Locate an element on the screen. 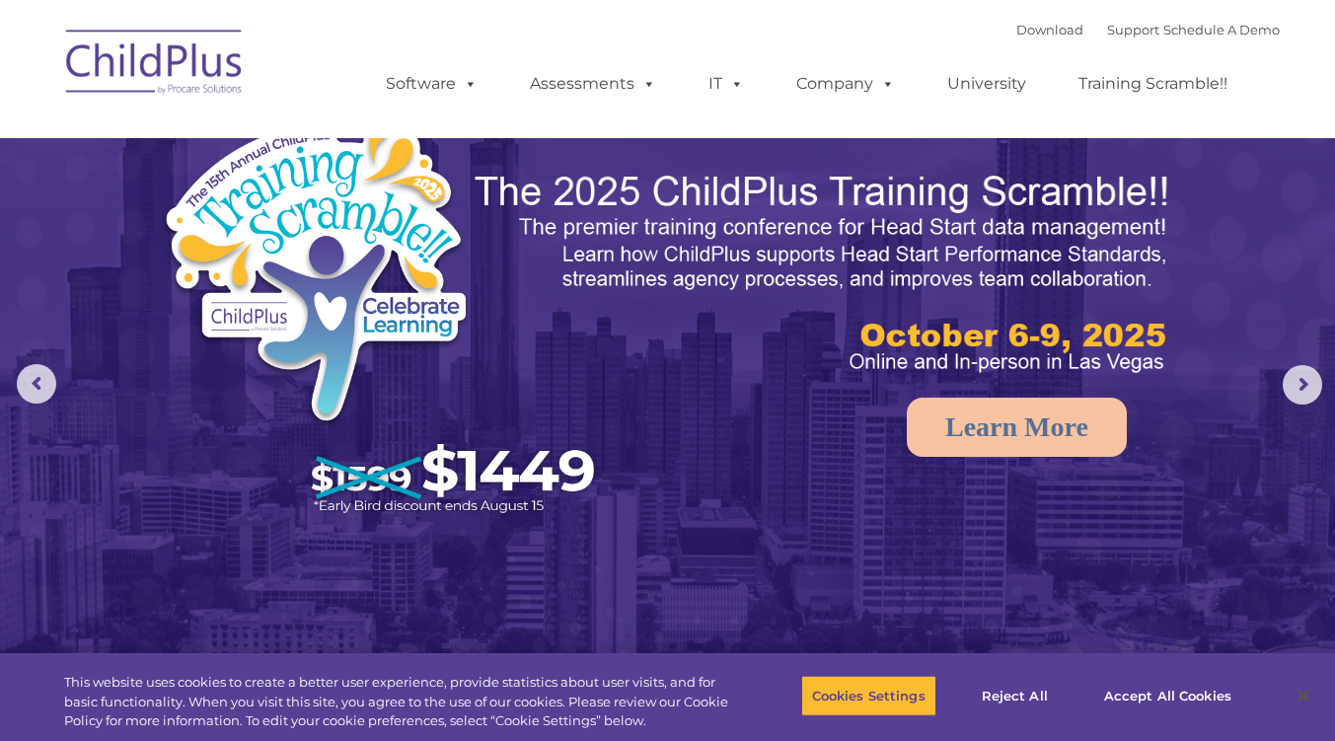  button: Accept All Cookies is located at coordinates (1167, 695).